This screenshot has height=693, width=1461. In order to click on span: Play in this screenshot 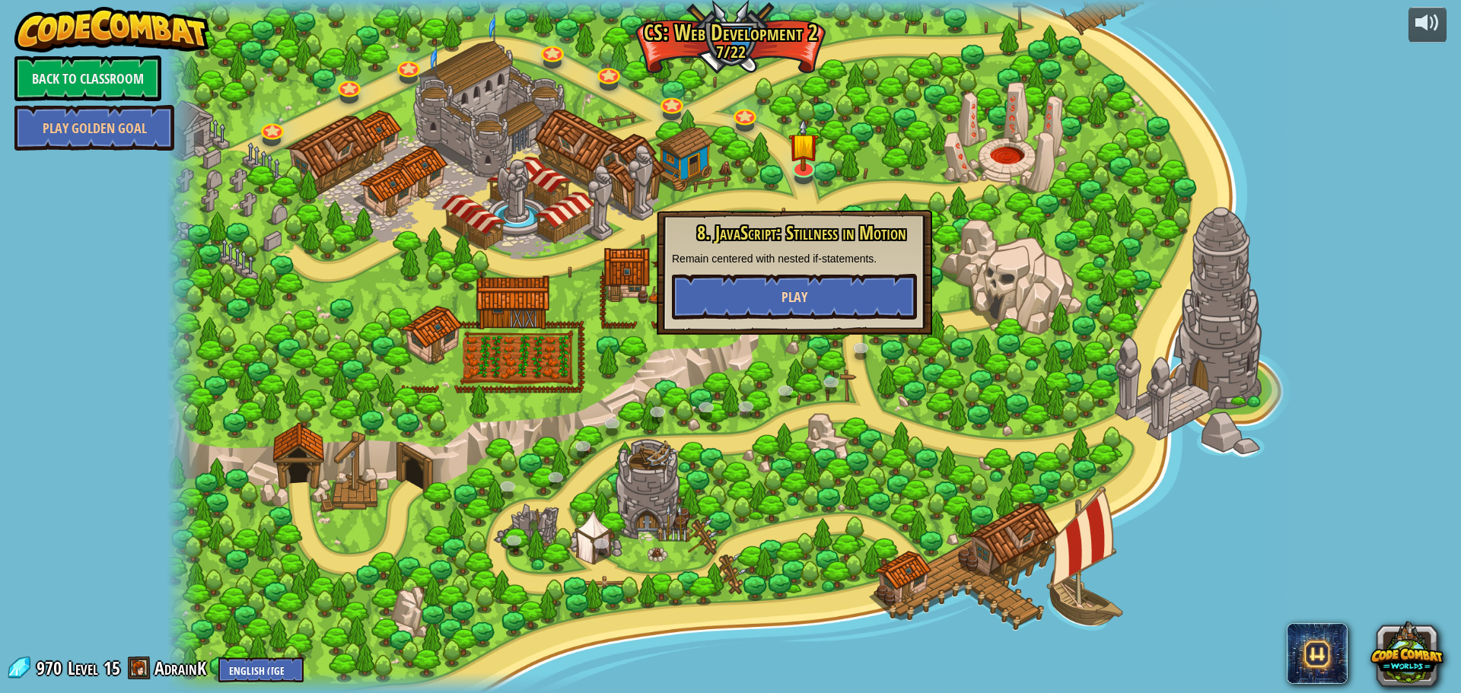, I will do `click(794, 297)`.